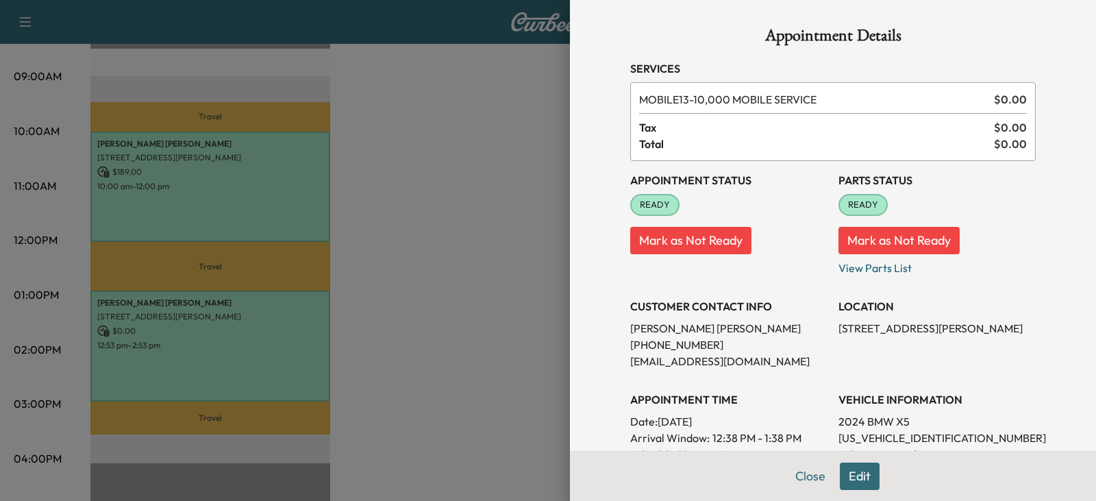 The image size is (1096, 501). I want to click on h3: Parts Status, so click(937, 180).